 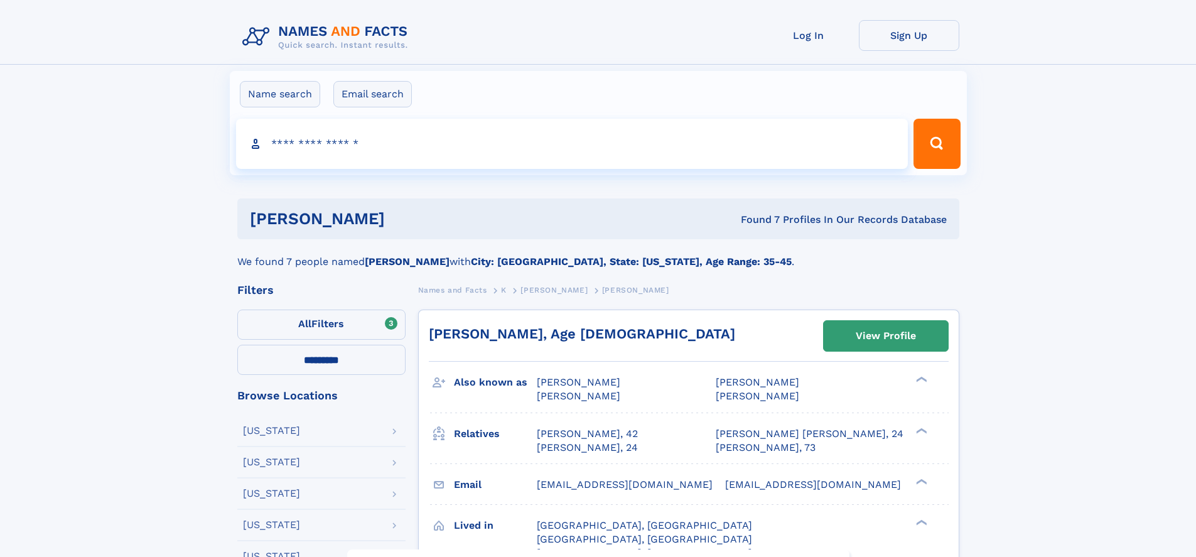 What do you see at coordinates (937, 144) in the screenshot?
I see `button: Search Button` at bounding box center [937, 144].